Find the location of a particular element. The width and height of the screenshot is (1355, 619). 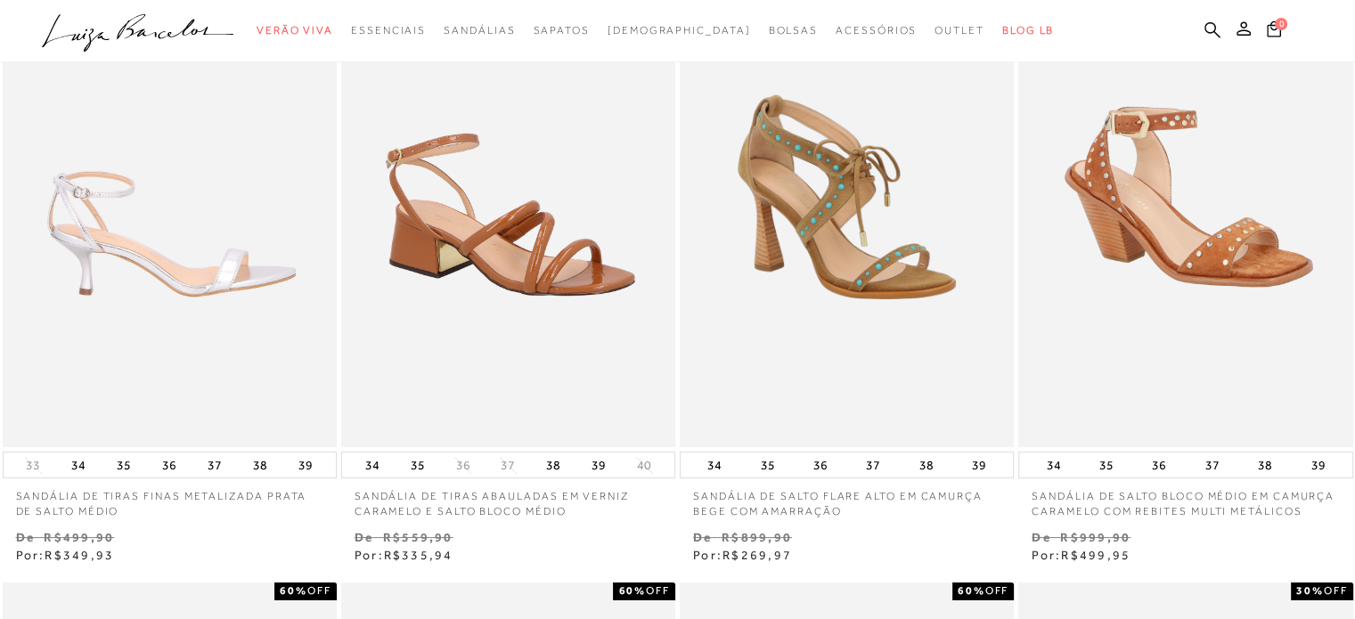

strong: 30% is located at coordinates (1310, 591).